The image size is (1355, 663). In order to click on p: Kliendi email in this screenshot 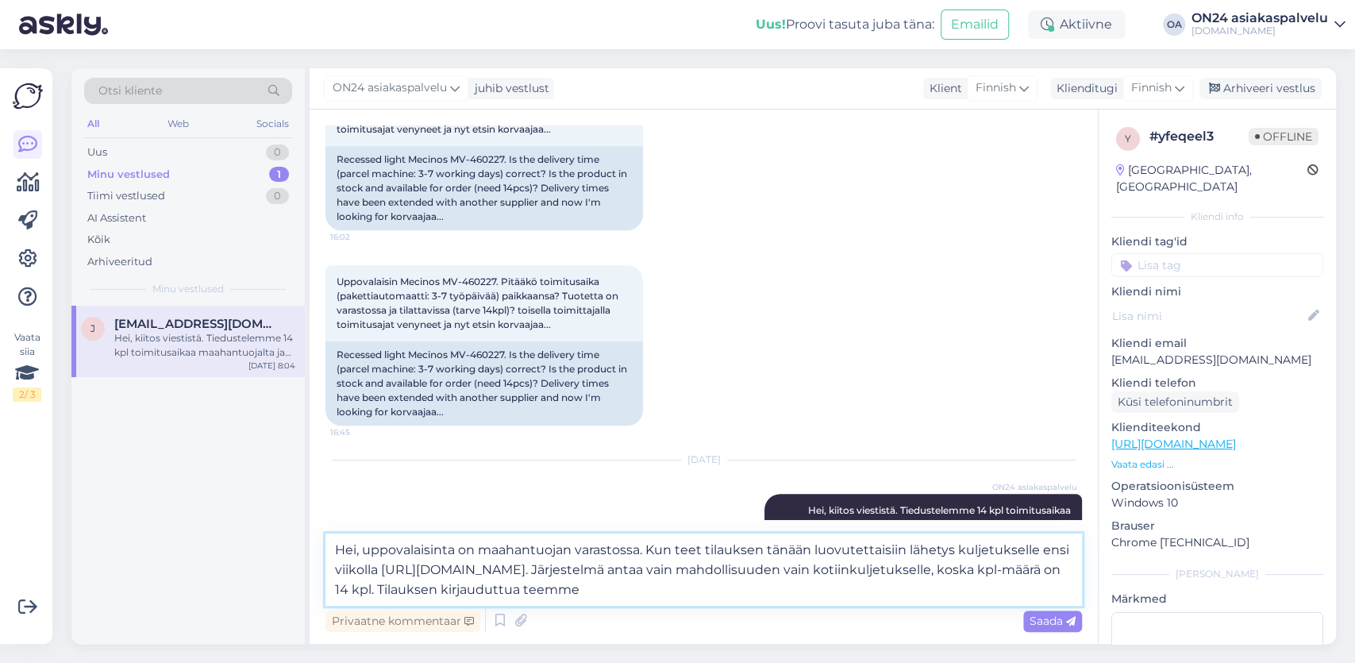, I will do `click(1217, 343)`.